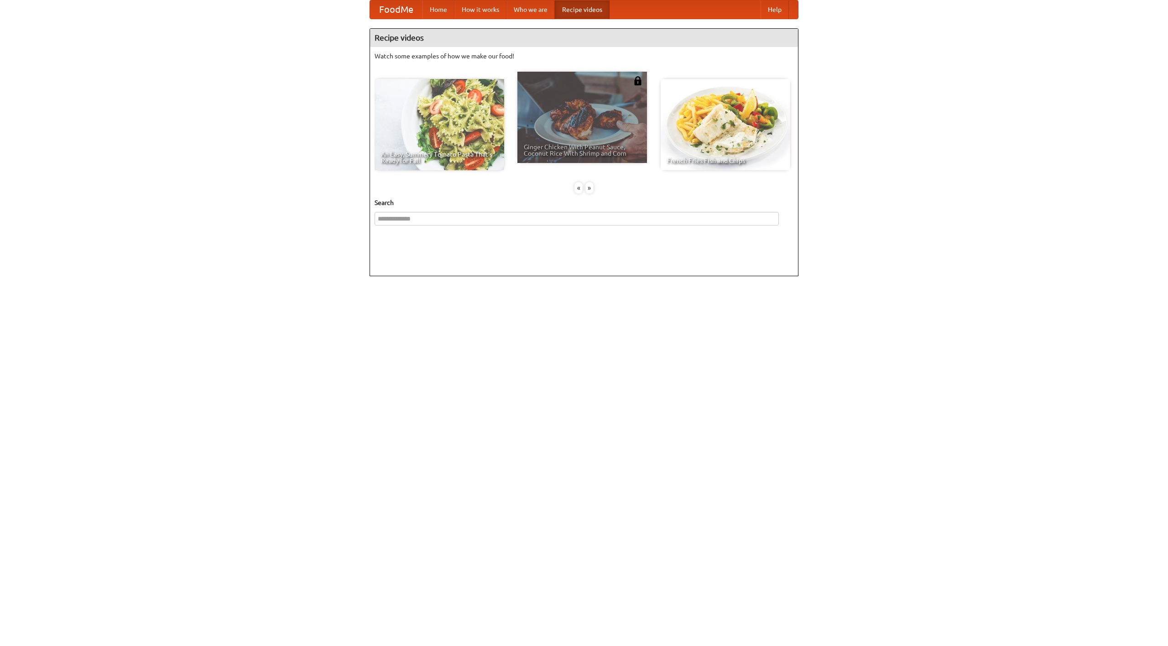 Image resolution: width=1168 pixels, height=646 pixels. What do you see at coordinates (531, 10) in the screenshot?
I see `a: Who we are` at bounding box center [531, 10].